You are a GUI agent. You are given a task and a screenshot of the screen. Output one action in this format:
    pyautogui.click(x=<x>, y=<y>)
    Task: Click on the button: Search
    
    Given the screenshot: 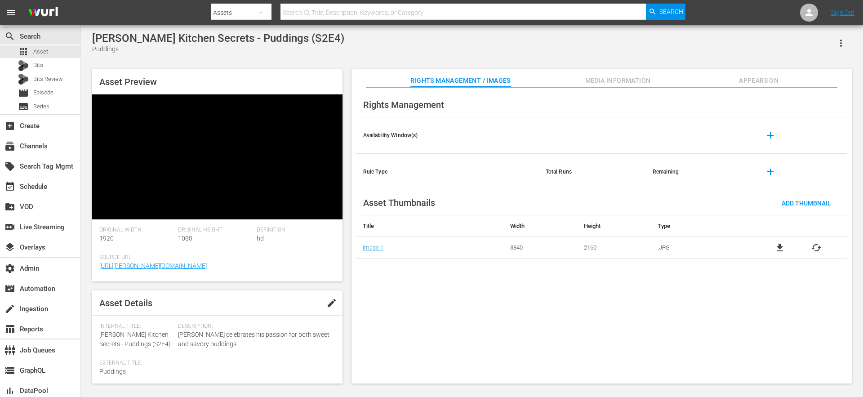 What is the action you would take?
    pyautogui.click(x=666, y=12)
    